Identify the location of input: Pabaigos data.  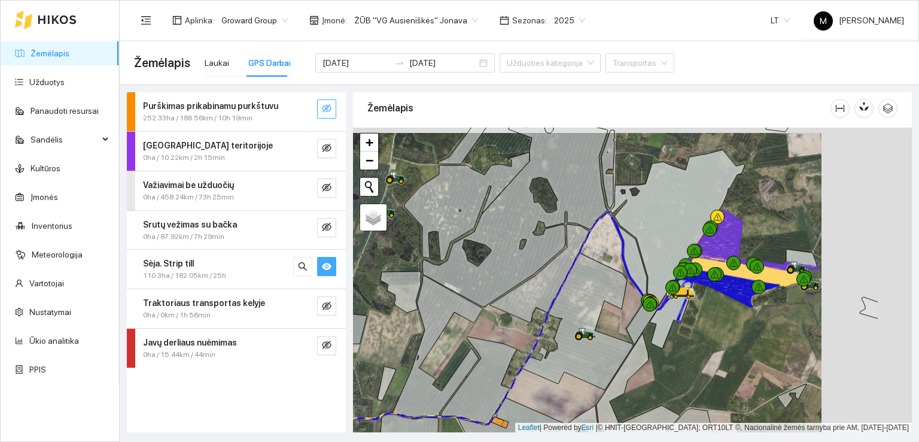
(443, 63).